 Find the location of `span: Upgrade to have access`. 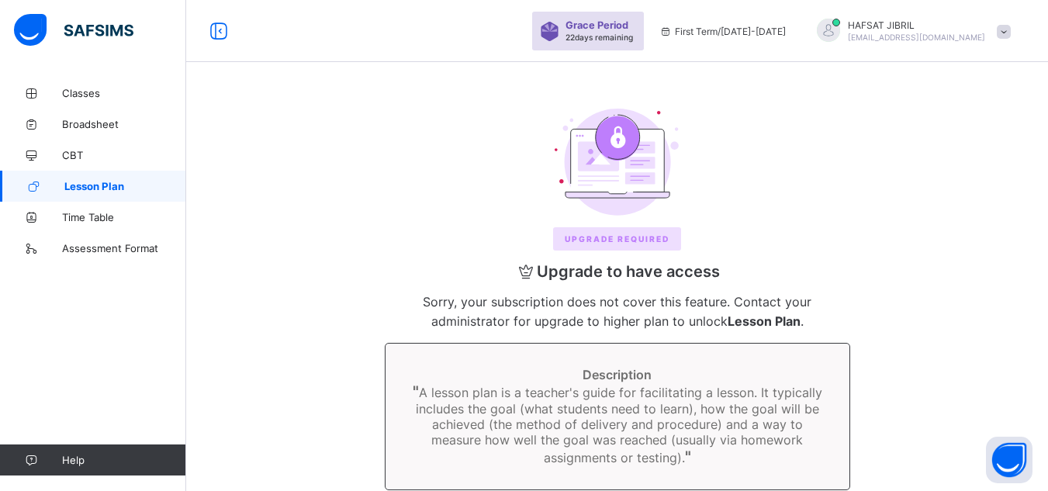

span: Upgrade to have access is located at coordinates (617, 272).